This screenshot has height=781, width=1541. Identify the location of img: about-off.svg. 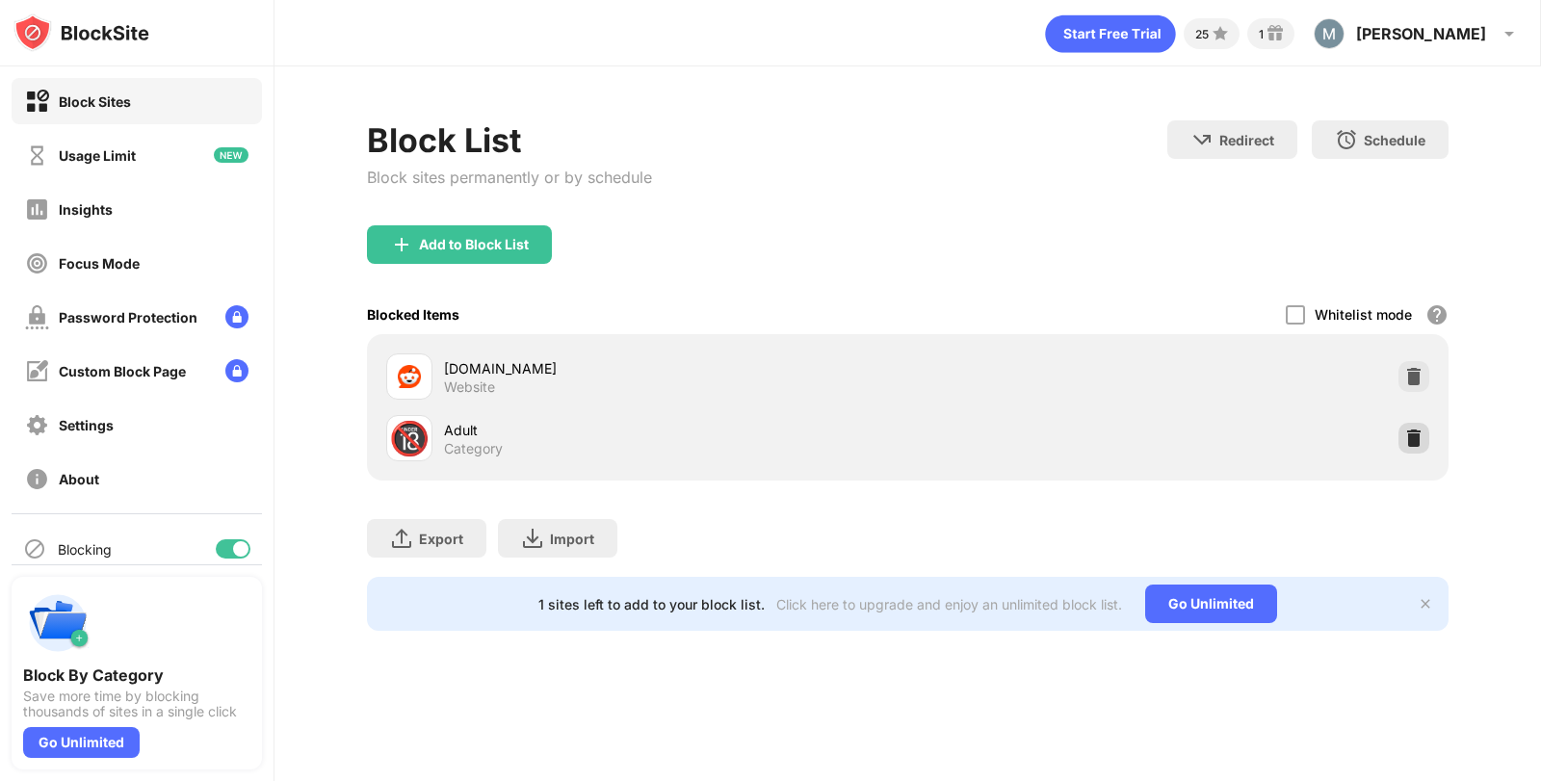
(37, 479).